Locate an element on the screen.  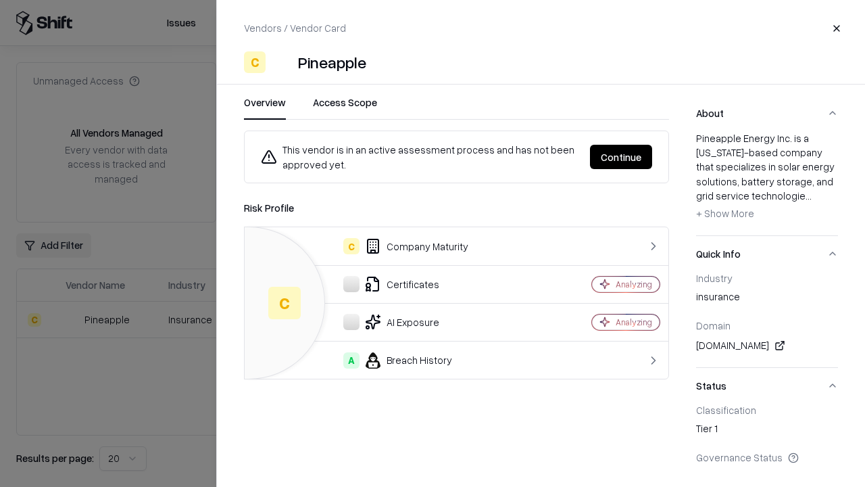
span: + Show More is located at coordinates (725, 213).